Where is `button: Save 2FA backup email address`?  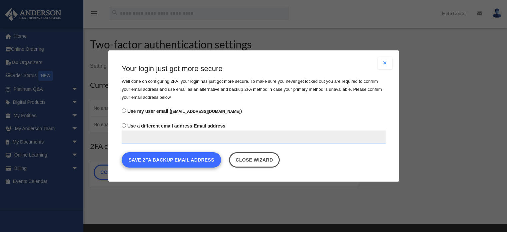 button: Save 2FA backup email address is located at coordinates (171, 160).